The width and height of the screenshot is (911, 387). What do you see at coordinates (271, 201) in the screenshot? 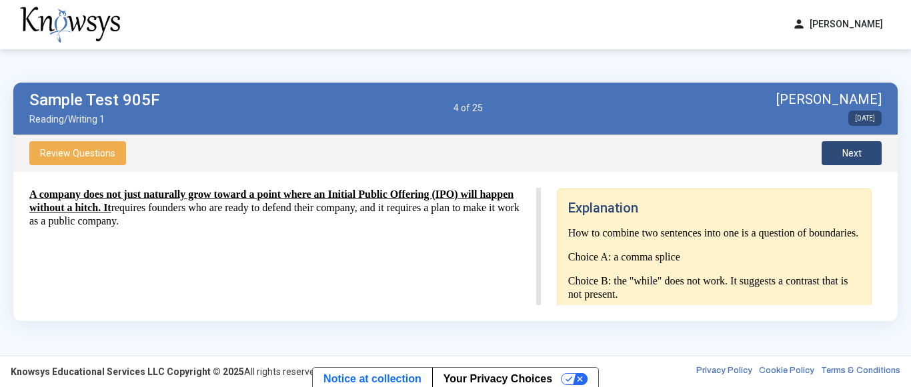
I see `u: A company does not just naturally grow toward a point where an Initial Public Offering (IPO) will...` at bounding box center [271, 201].